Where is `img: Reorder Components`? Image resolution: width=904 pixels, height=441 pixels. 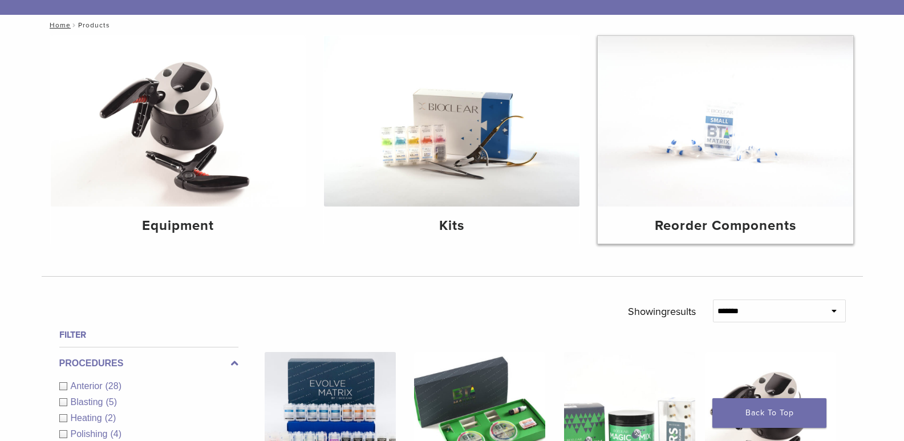
img: Reorder Components is located at coordinates (725, 121).